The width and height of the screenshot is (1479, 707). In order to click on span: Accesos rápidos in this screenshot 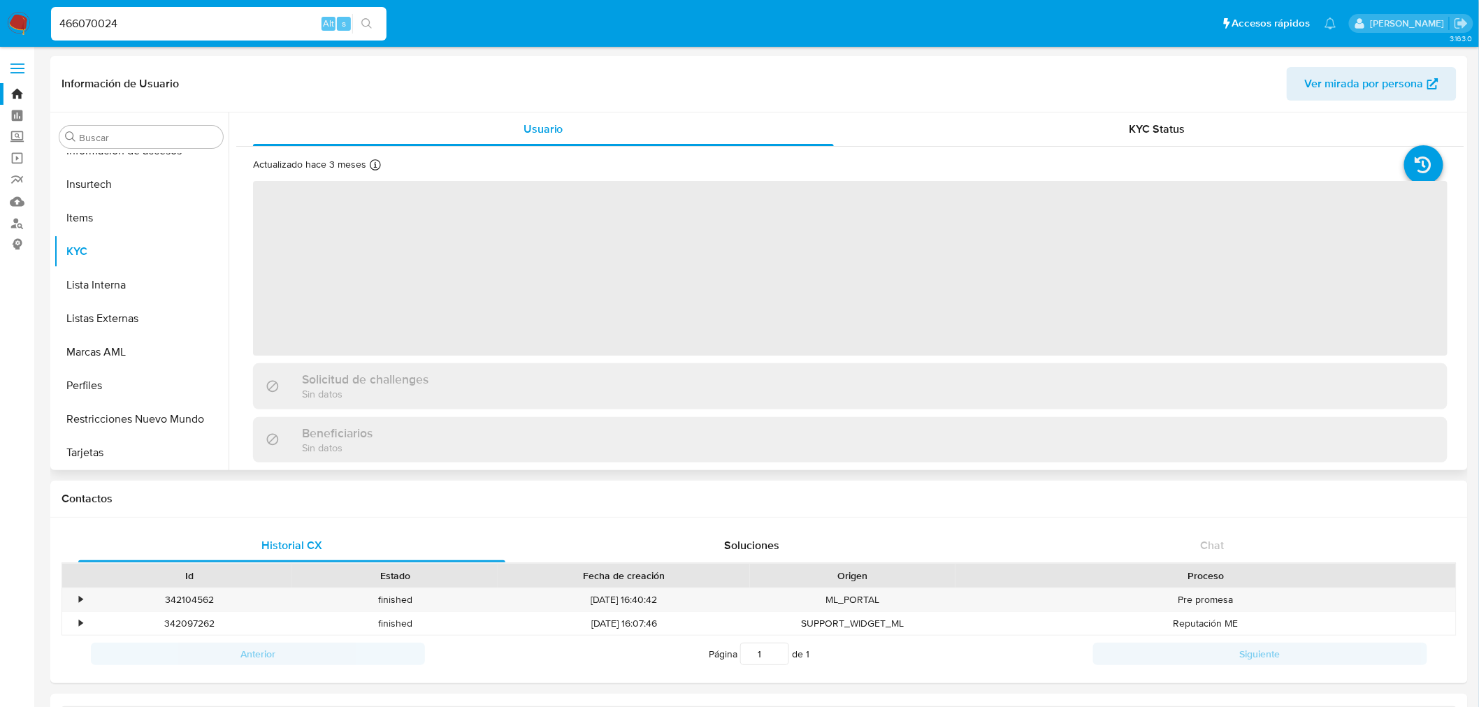, I will do `click(1271, 23)`.